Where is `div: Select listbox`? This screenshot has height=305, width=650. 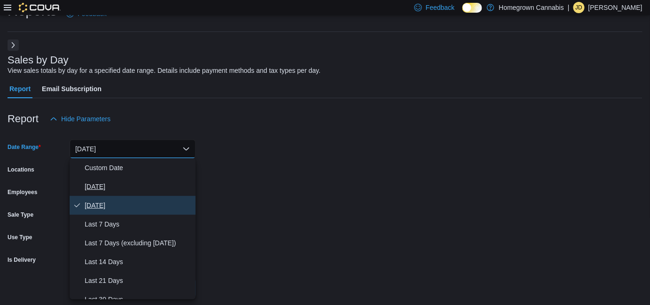
div: Select listbox is located at coordinates (133, 229).